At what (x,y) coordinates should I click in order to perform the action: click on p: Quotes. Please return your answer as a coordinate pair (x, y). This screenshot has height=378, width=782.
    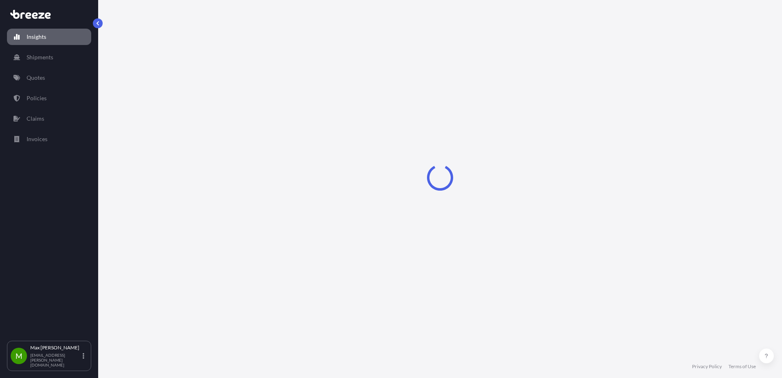
    Looking at the image, I should click on (36, 78).